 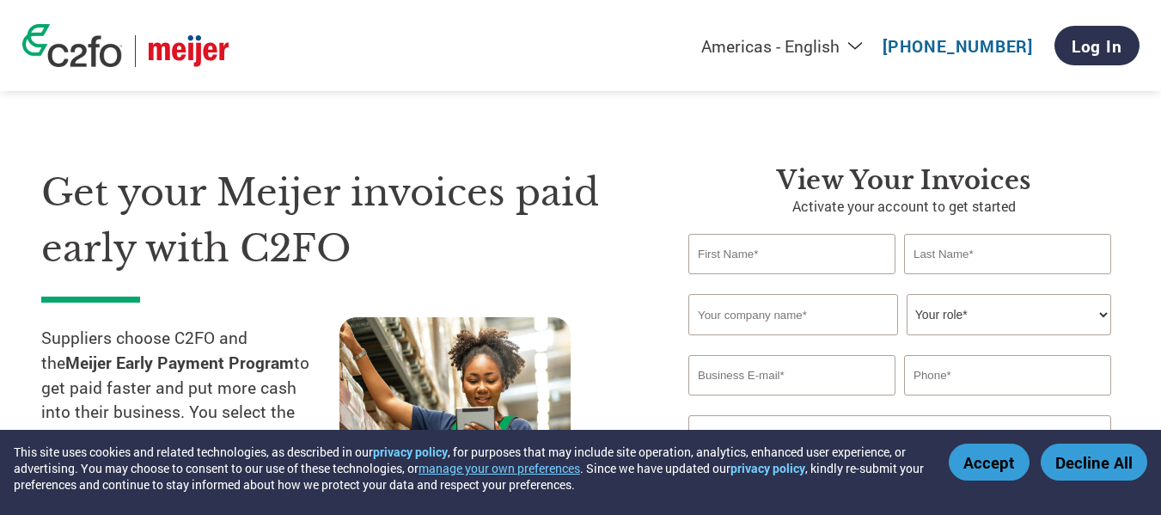 I want to click on input: First Name*, so click(x=792, y=254).